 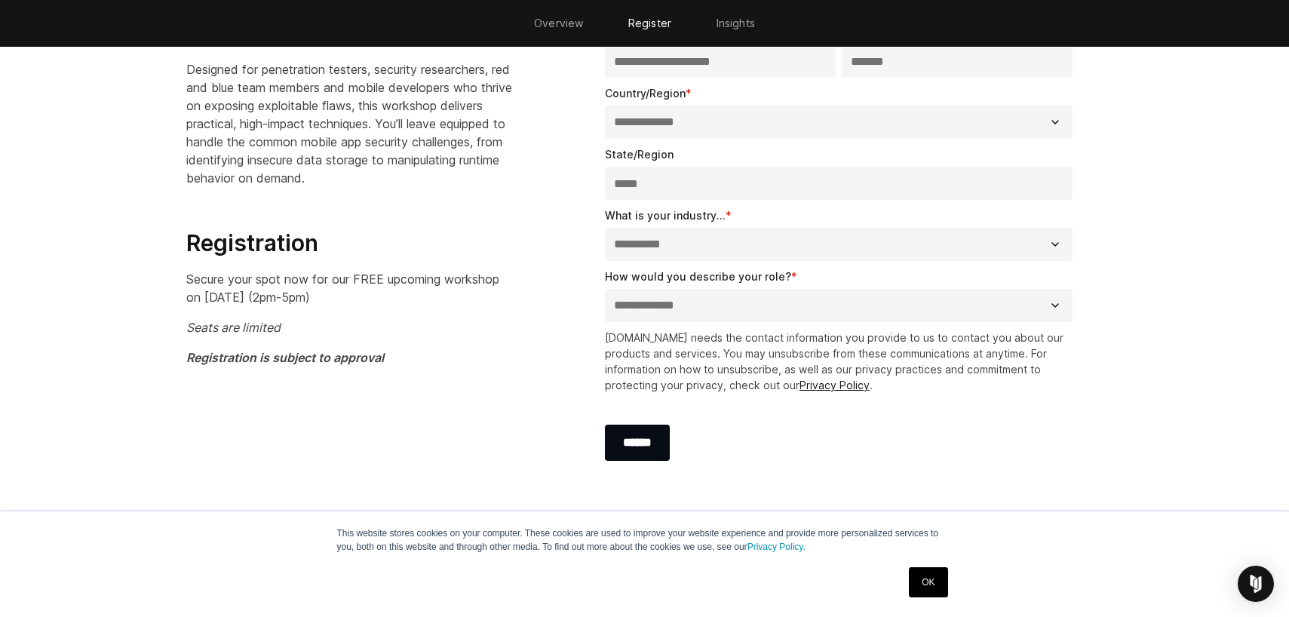 What do you see at coordinates (350, 124) in the screenshot?
I see `p: Designed for penetration testers, security researchers, red and blue team members and mobile deve...` at bounding box center [350, 124].